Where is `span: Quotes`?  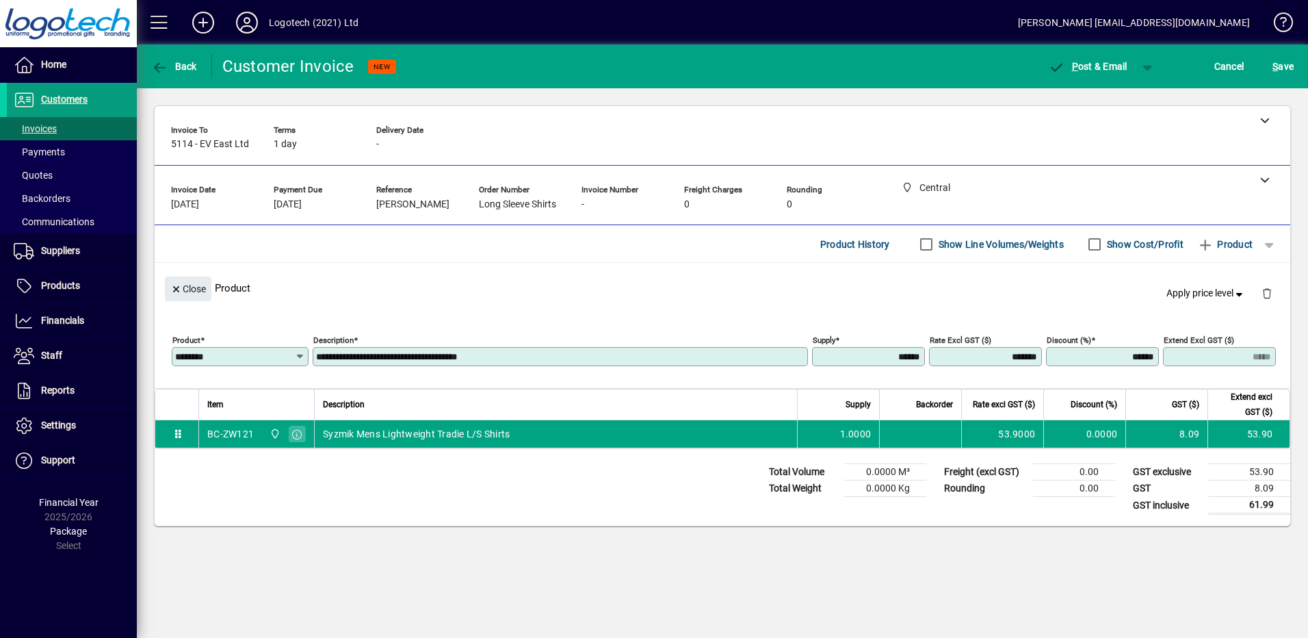
span: Quotes is located at coordinates (33, 175).